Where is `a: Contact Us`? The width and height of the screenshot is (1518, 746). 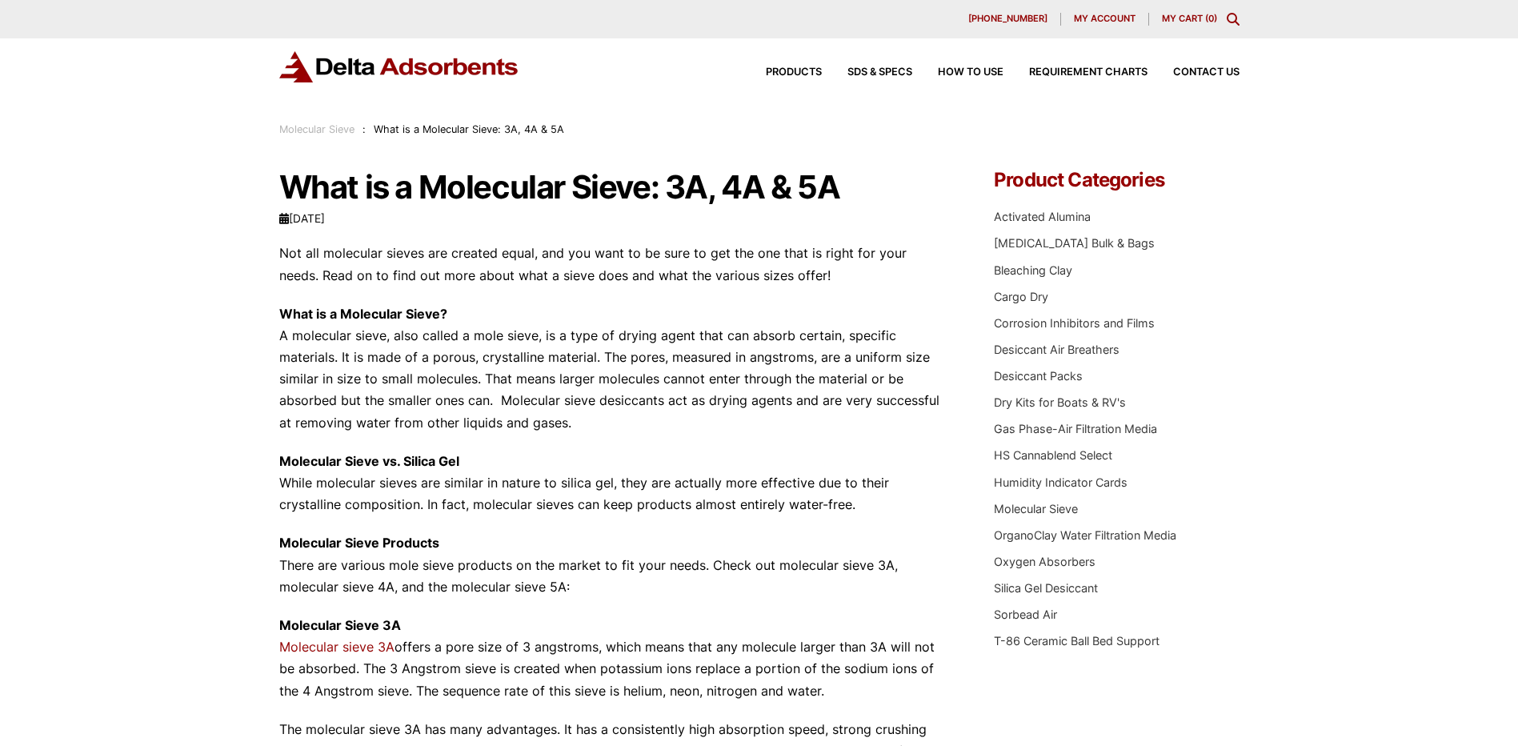
a: Contact Us is located at coordinates (1193, 72).